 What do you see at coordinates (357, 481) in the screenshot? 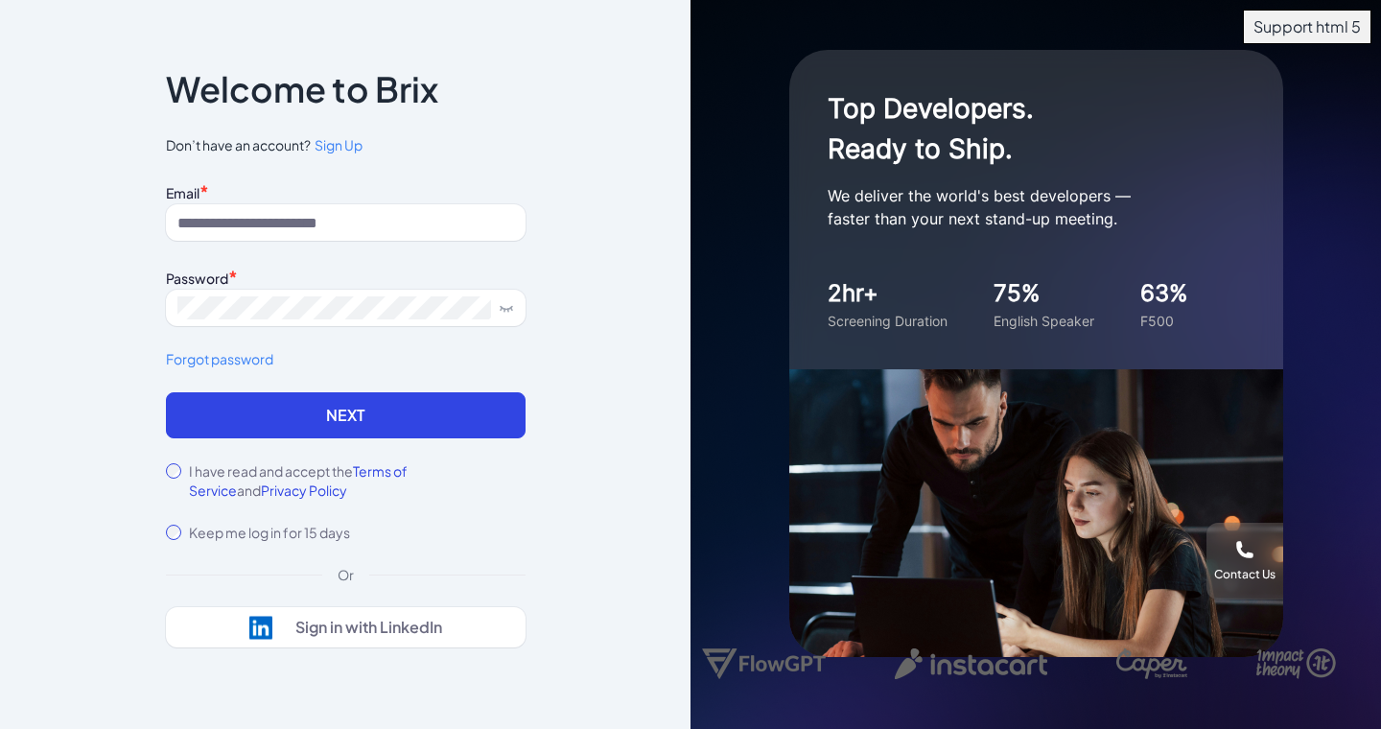
I see `label: I have read and accept the and` at bounding box center [357, 481].